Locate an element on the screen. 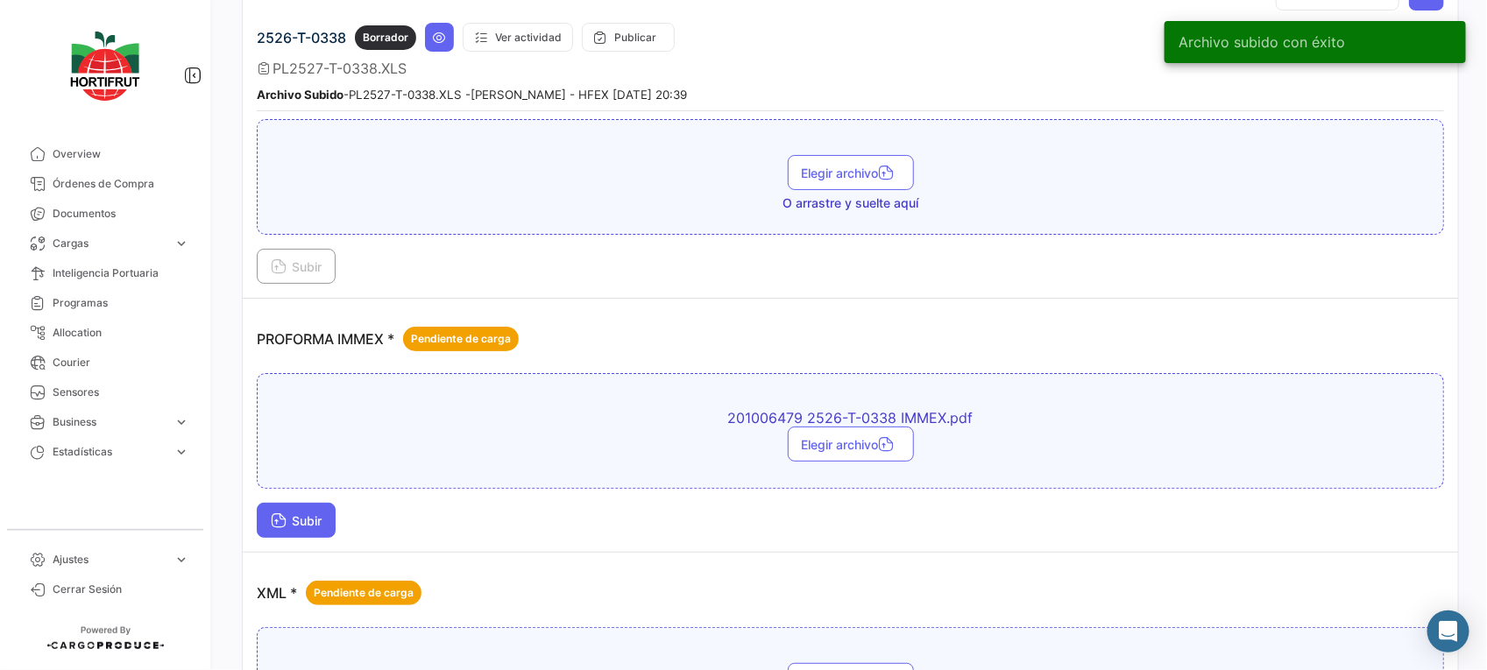 This screenshot has height=670, width=1487. span: Allocation is located at coordinates (121, 333).